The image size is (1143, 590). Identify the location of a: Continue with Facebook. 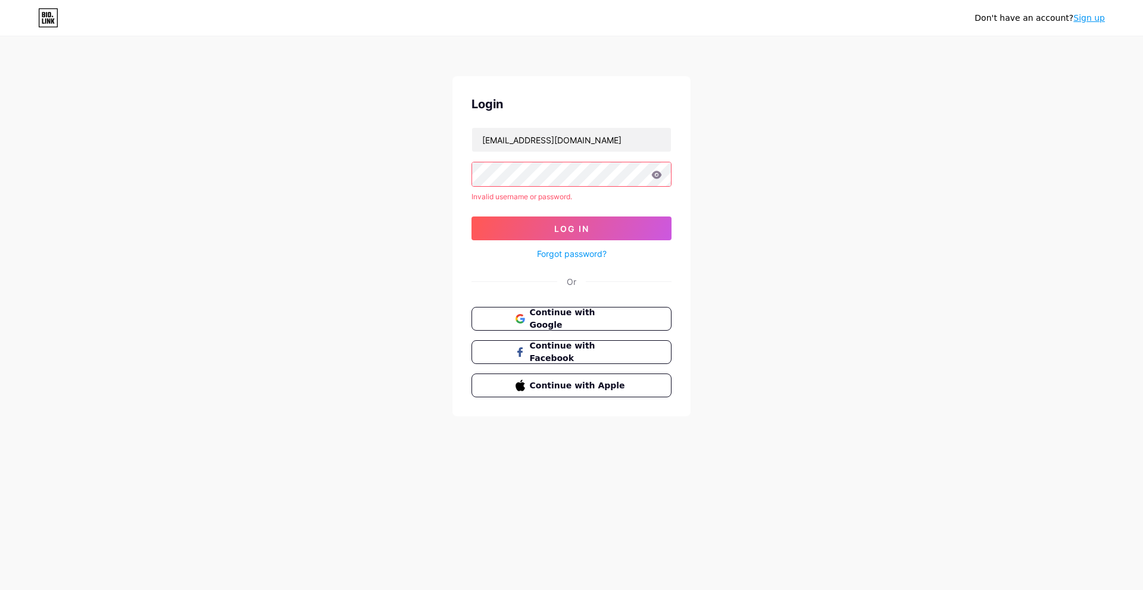
(571, 352).